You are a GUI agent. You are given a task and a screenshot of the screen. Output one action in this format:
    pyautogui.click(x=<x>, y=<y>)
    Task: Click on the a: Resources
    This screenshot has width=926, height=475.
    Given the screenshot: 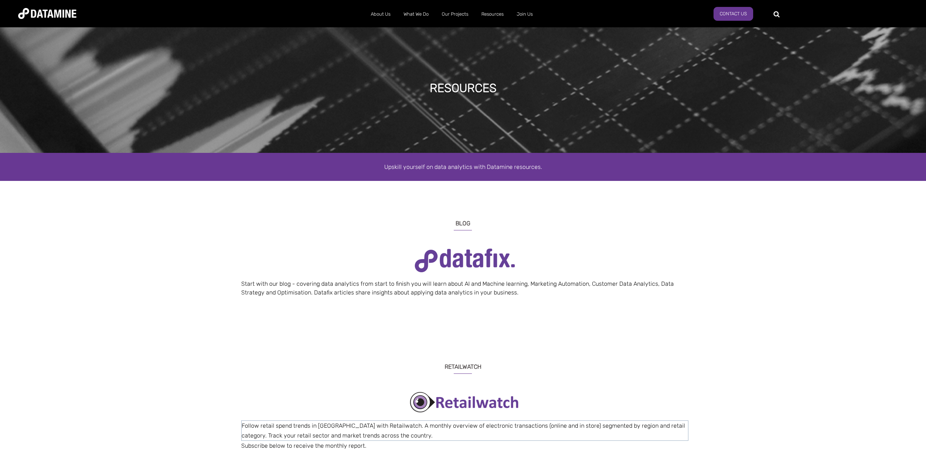 What is the action you would take?
    pyautogui.click(x=492, y=14)
    